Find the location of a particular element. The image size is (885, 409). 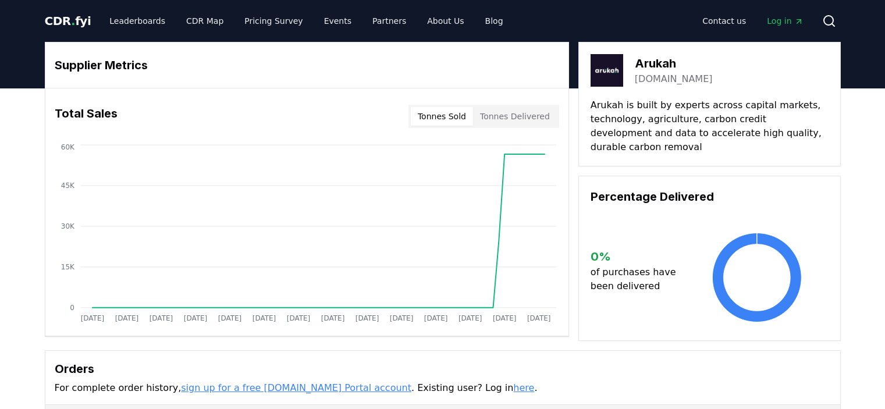

button: Tonnes Delivered is located at coordinates (515, 116).